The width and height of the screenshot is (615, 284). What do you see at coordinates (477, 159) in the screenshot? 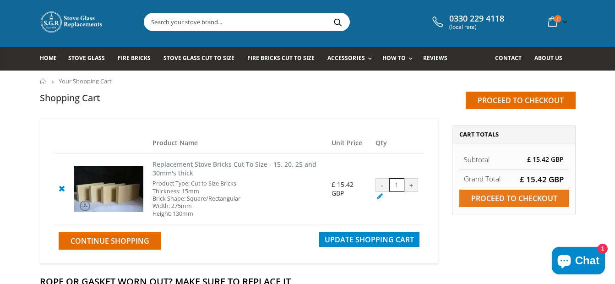
I see `span: Subtotal` at bounding box center [477, 159].